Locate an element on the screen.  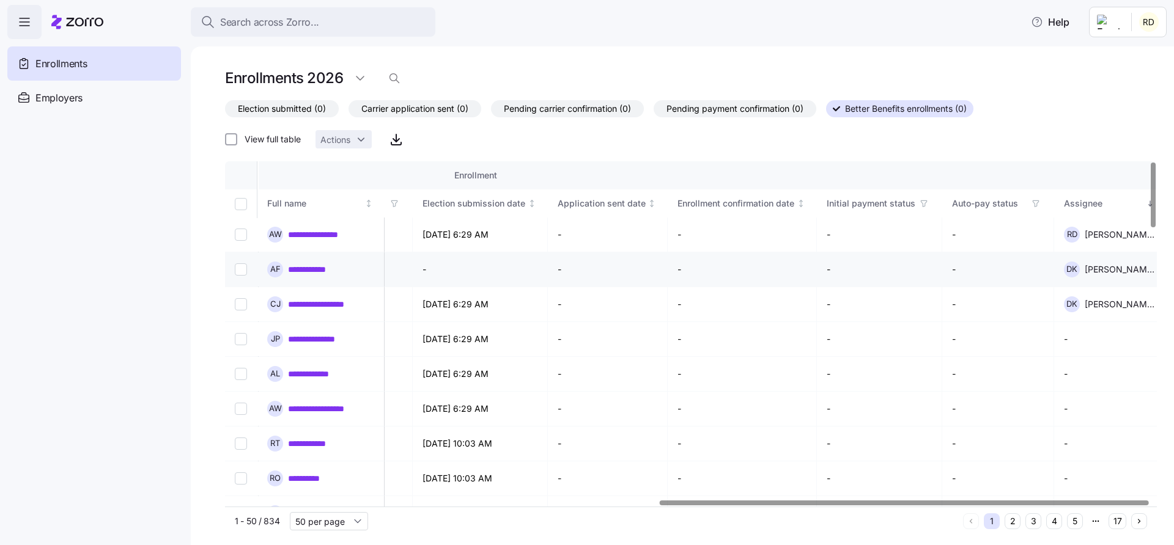
label: View full table is located at coordinates (269, 139).